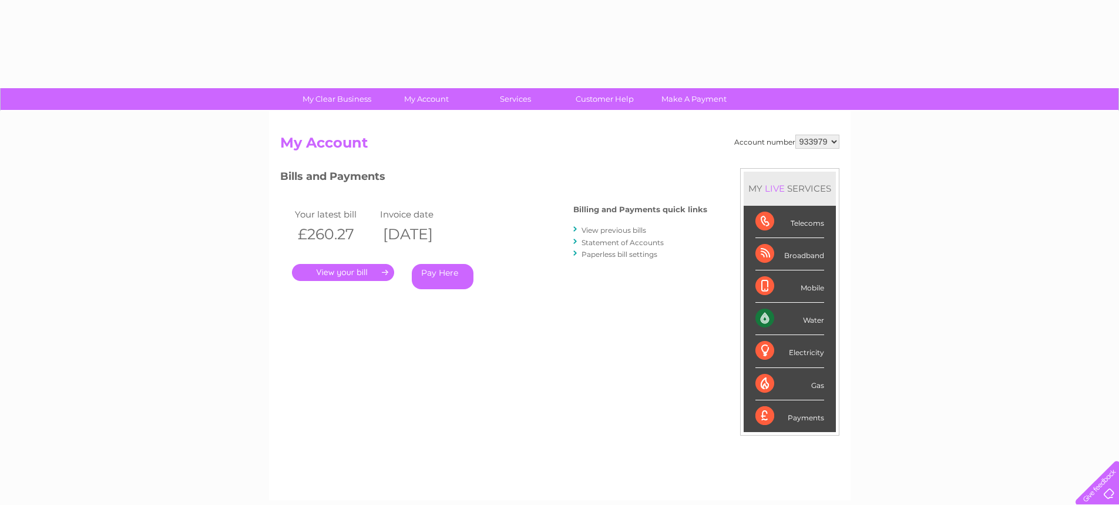 Image resolution: width=1119 pixels, height=505 pixels. I want to click on h4: Billing and Payments quick links, so click(640, 209).